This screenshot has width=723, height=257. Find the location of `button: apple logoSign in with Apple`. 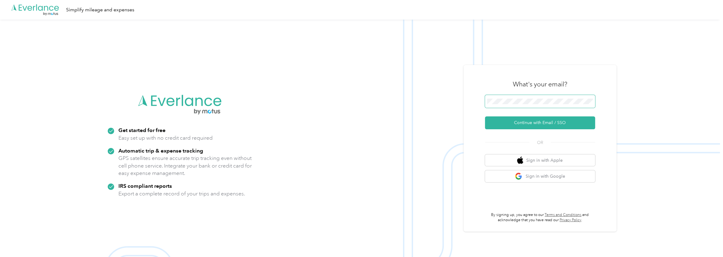

button: apple logoSign in with Apple is located at coordinates (540, 160).